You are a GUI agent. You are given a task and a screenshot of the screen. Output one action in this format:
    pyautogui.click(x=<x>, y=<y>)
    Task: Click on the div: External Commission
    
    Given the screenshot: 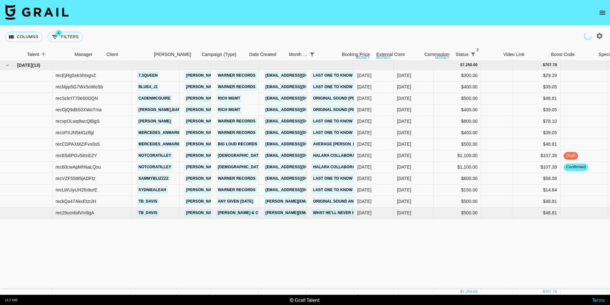 What is the action you would take?
    pyautogui.click(x=398, y=54)
    